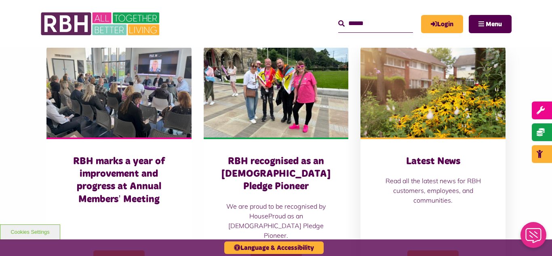  Describe the element at coordinates (433, 92) in the screenshot. I see `img: SAZ MEDIA RBH HOUSING4` at that location.